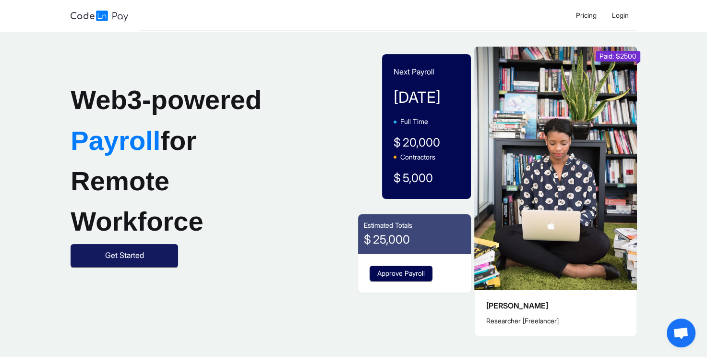  I want to click on span: 5,000, so click(417, 178).